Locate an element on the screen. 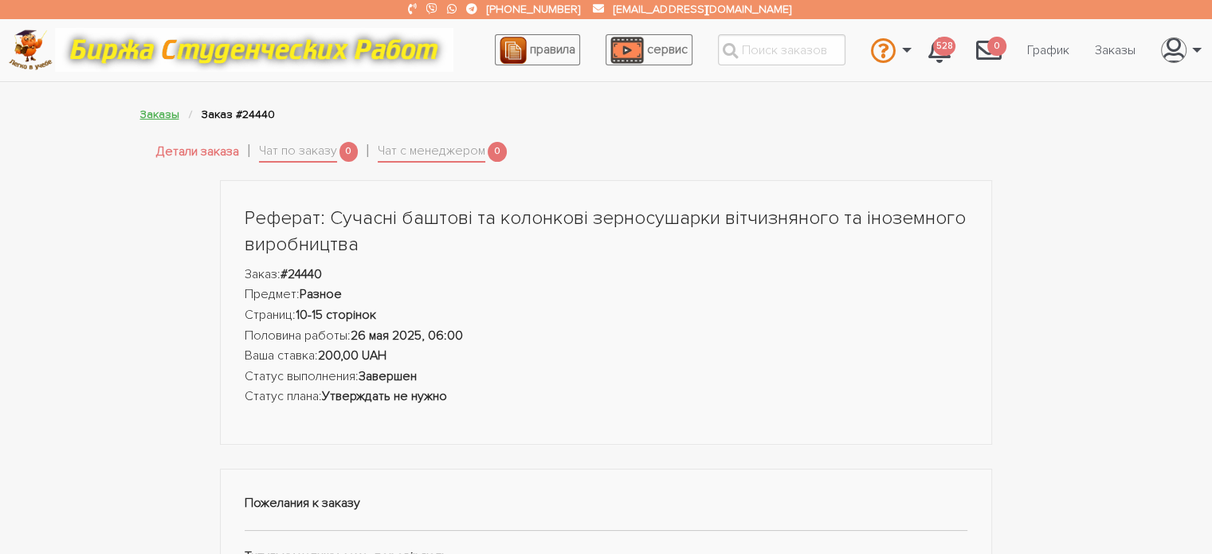 The image size is (1212, 554). span: правила is located at coordinates (552, 49).